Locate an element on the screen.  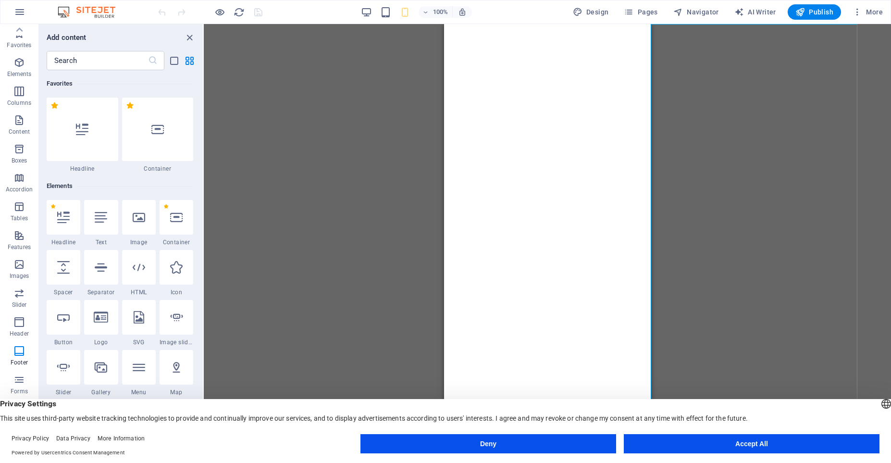
p: Images is located at coordinates (19, 276).